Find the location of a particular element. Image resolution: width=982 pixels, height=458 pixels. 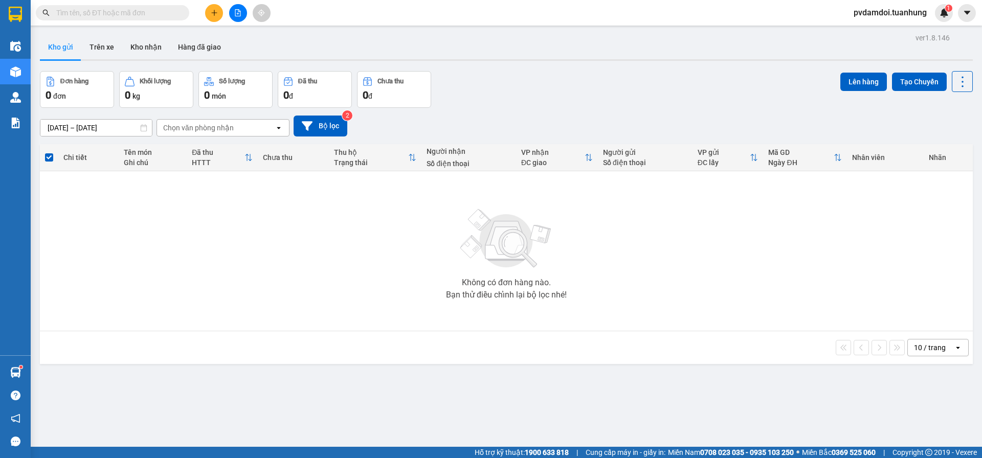

button: caret-down is located at coordinates (967, 13).